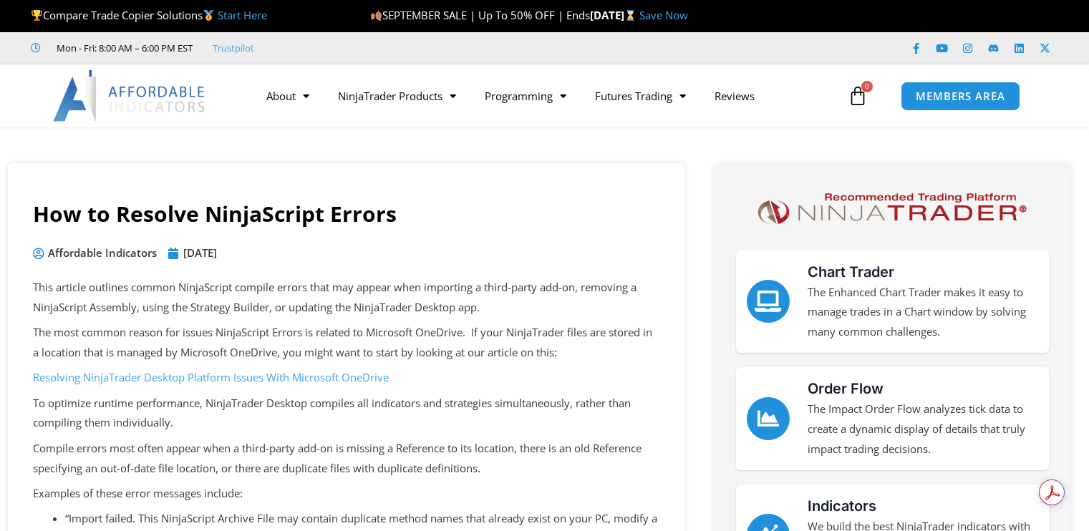  I want to click on p: This article outlines common NinjaScript compile errors that may appear when importing a third-pa..., so click(346, 298).